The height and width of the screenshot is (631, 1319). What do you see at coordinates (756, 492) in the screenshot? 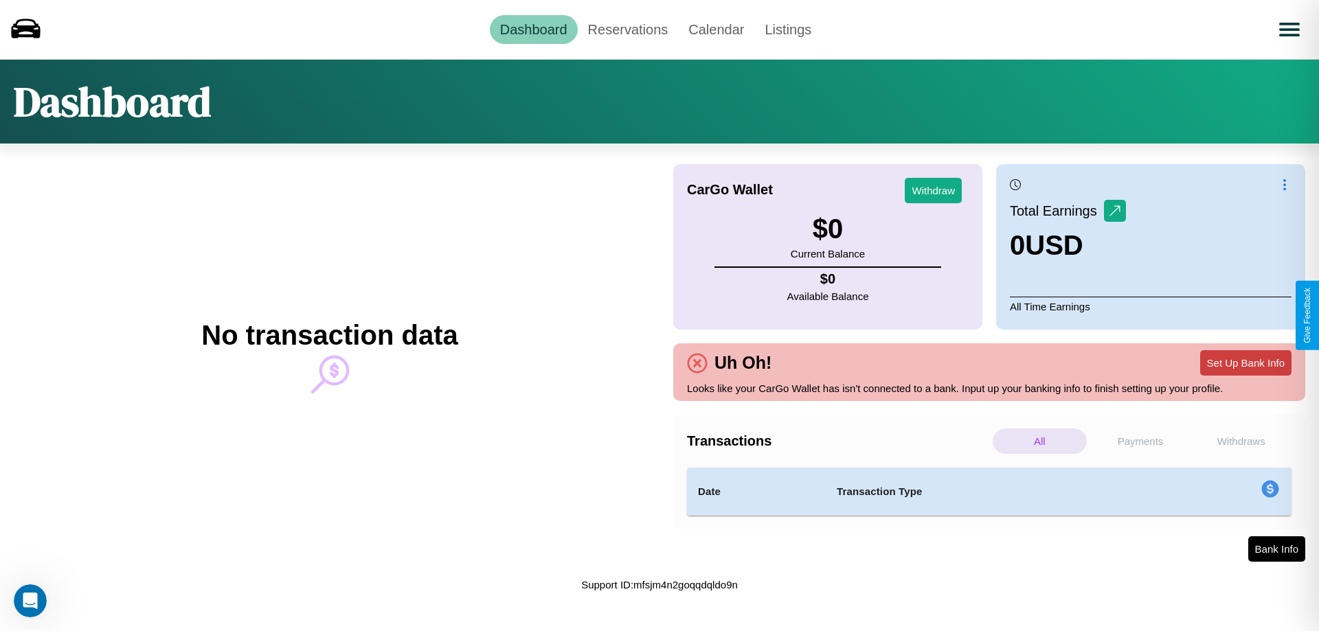
I see `h4: Date` at bounding box center [756, 492].